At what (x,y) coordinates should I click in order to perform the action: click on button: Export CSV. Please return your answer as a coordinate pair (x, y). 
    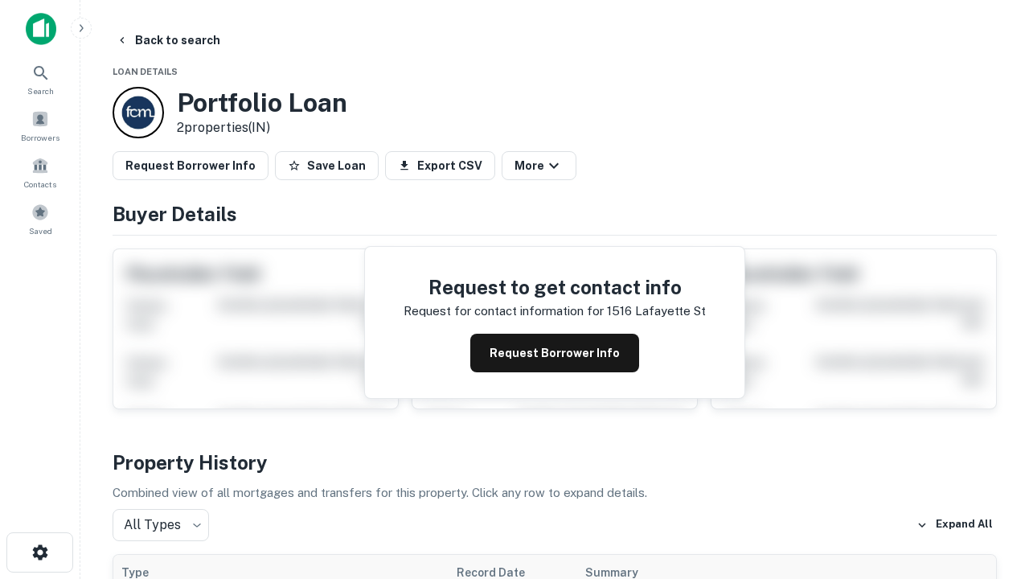
    Looking at the image, I should click on (440, 166).